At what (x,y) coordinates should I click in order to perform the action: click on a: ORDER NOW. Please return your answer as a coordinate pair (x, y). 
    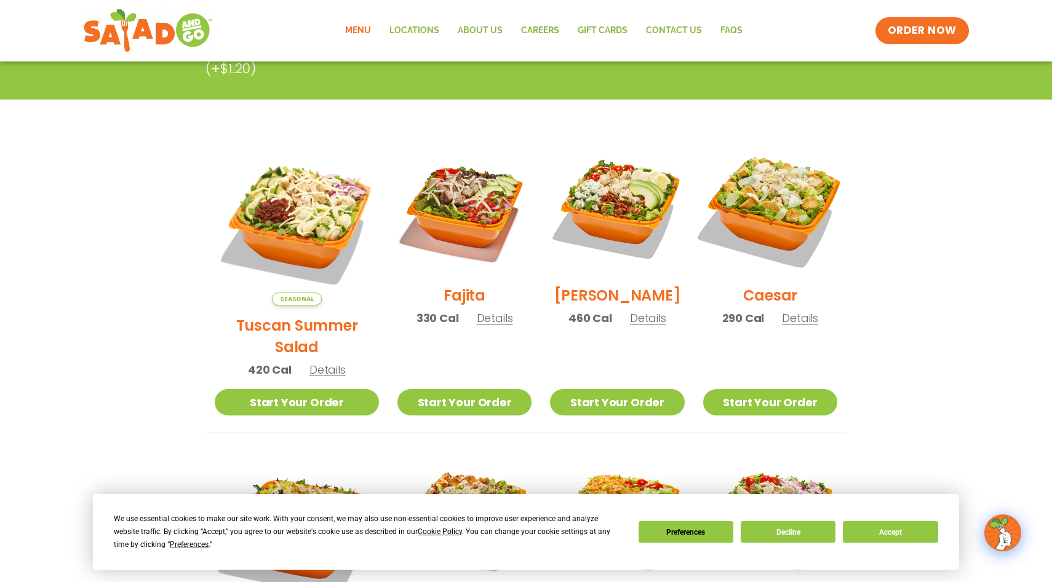
    Looking at the image, I should click on (922, 31).